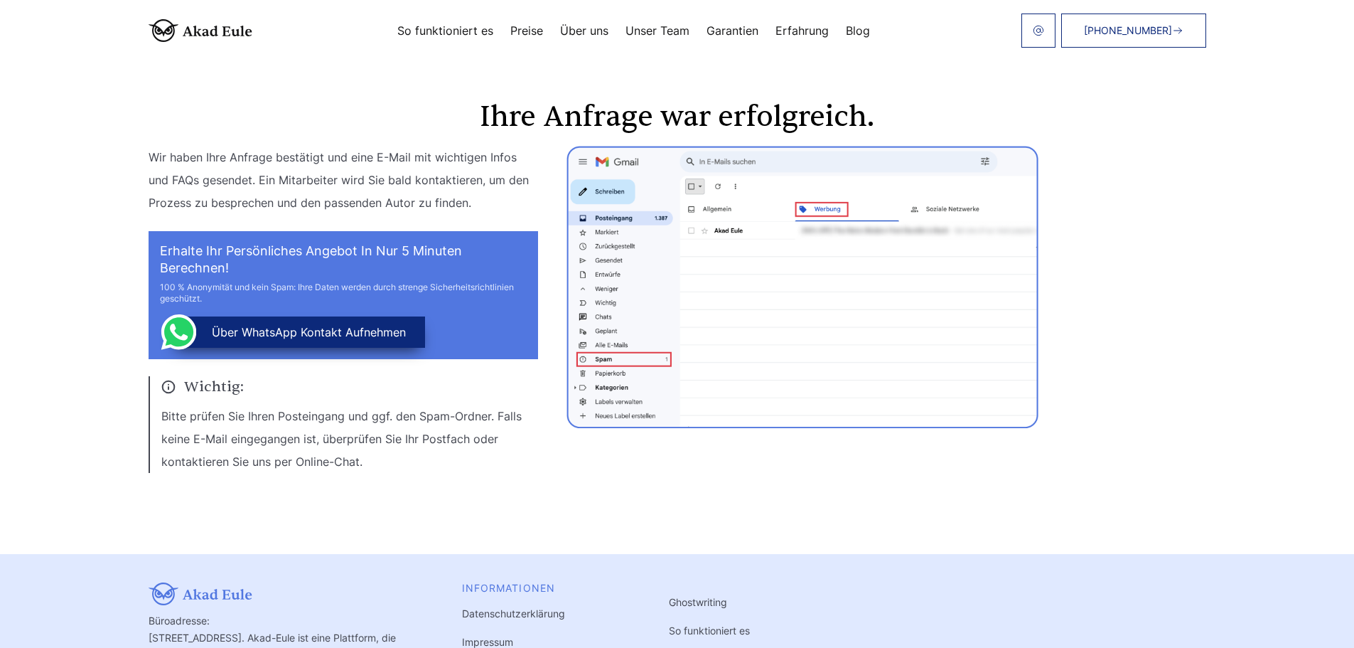 The width and height of the screenshot is (1354, 648). Describe the element at coordinates (802, 31) in the screenshot. I see `a: Erfahrung` at that location.